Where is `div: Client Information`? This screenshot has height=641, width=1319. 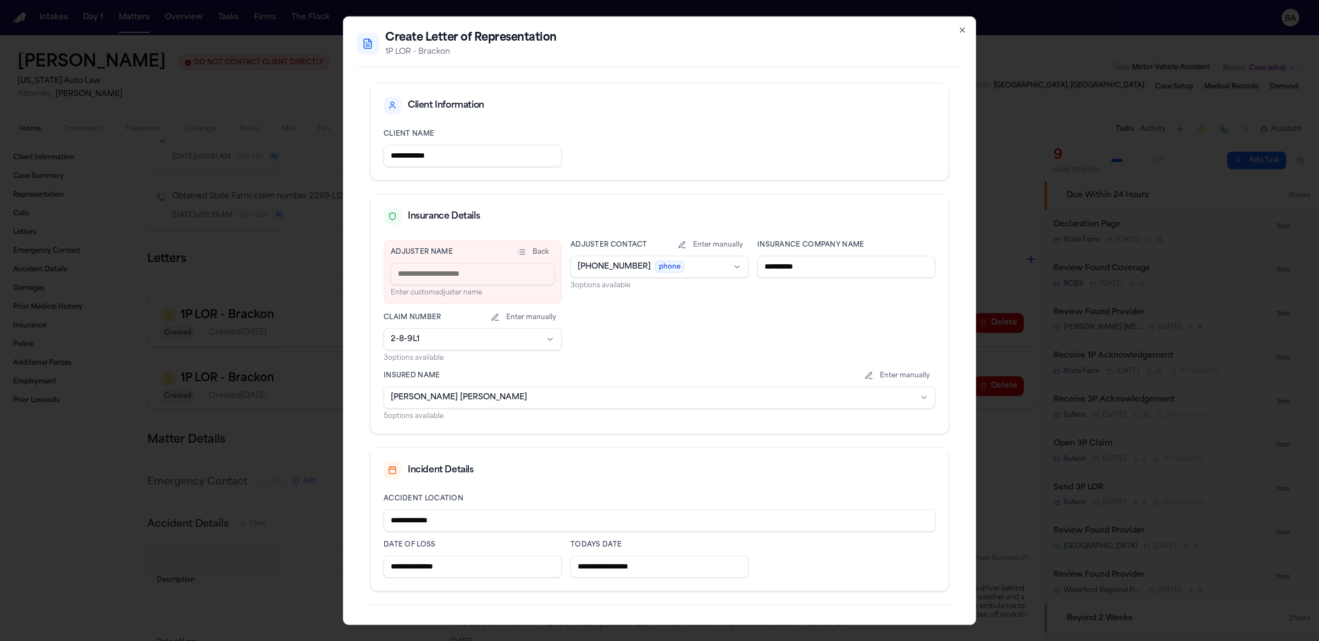 div: Client Information is located at coordinates (671, 105).